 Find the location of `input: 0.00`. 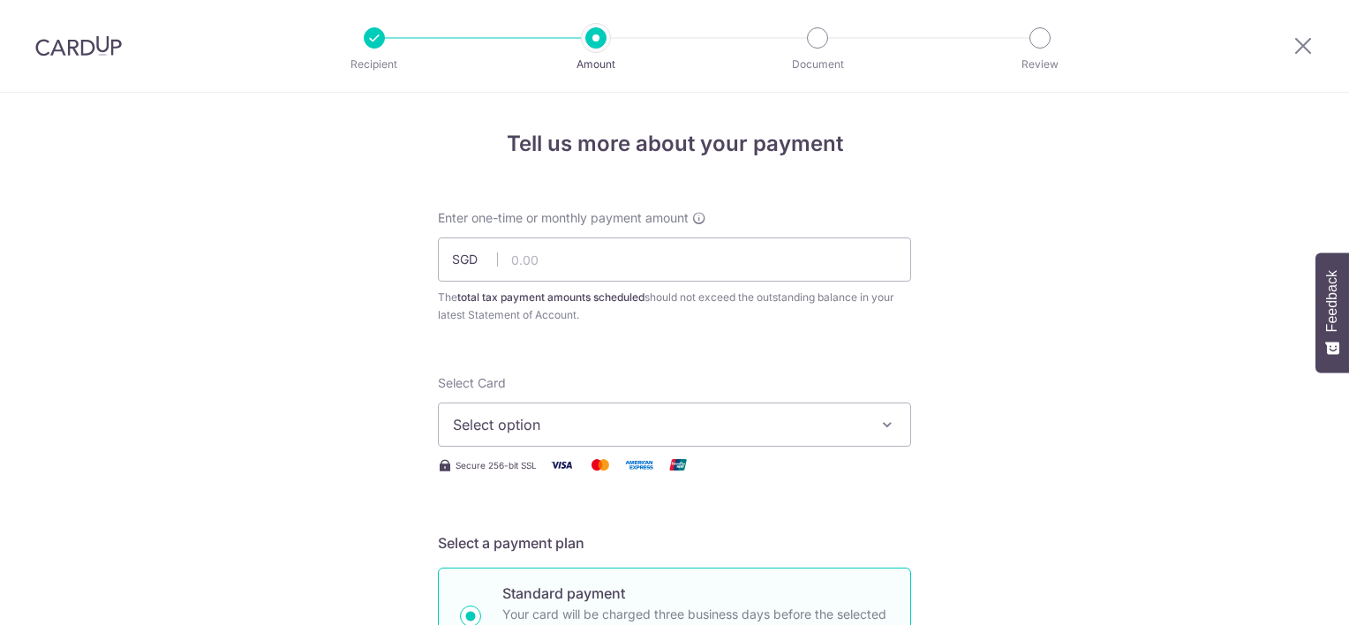

input: 0.00 is located at coordinates (675, 260).